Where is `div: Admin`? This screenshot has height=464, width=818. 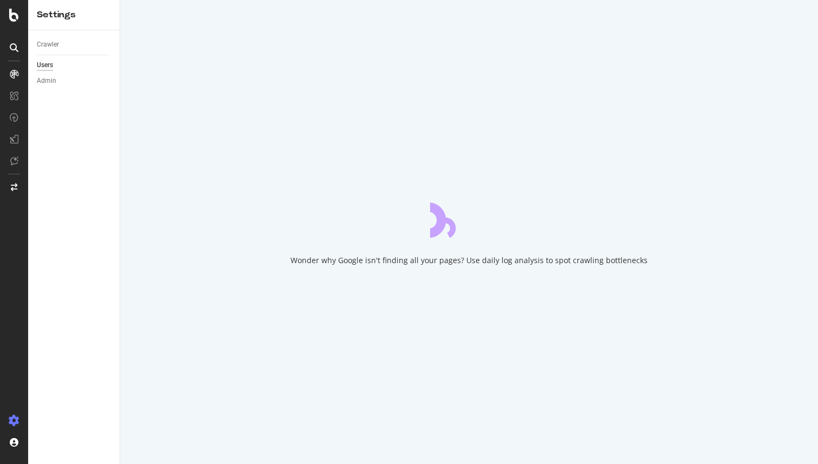 div: Admin is located at coordinates (47, 81).